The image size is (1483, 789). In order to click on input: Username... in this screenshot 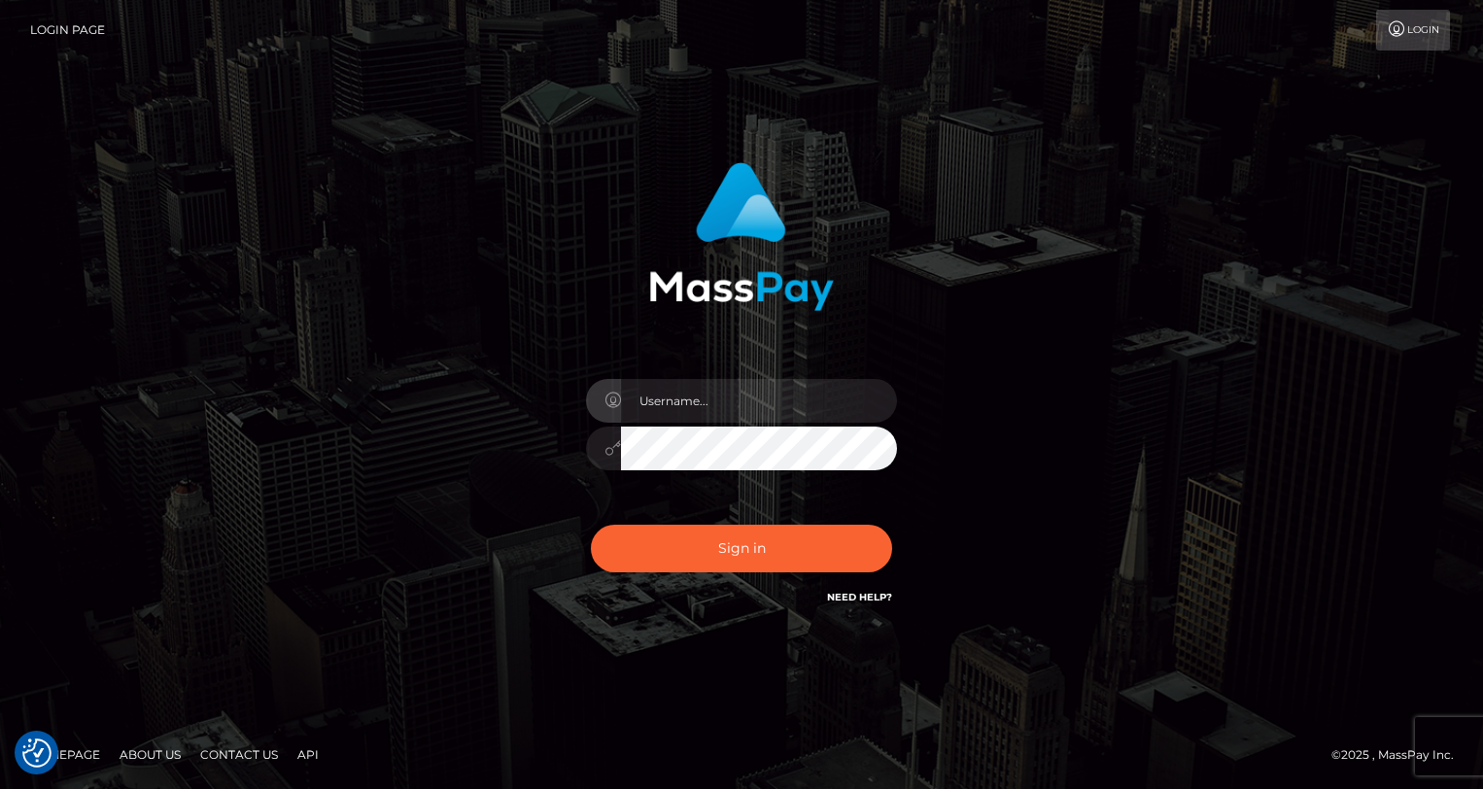, I will do `click(759, 400)`.